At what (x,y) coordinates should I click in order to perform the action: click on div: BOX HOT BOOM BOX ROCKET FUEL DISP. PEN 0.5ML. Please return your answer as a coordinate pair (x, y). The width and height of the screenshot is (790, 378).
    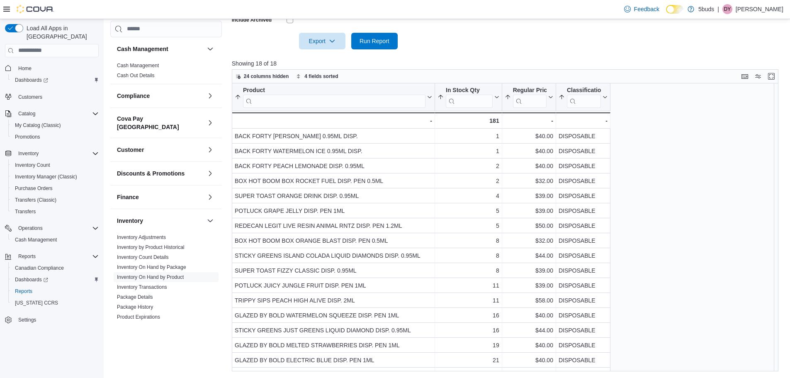
    Looking at the image, I should click on (333, 181).